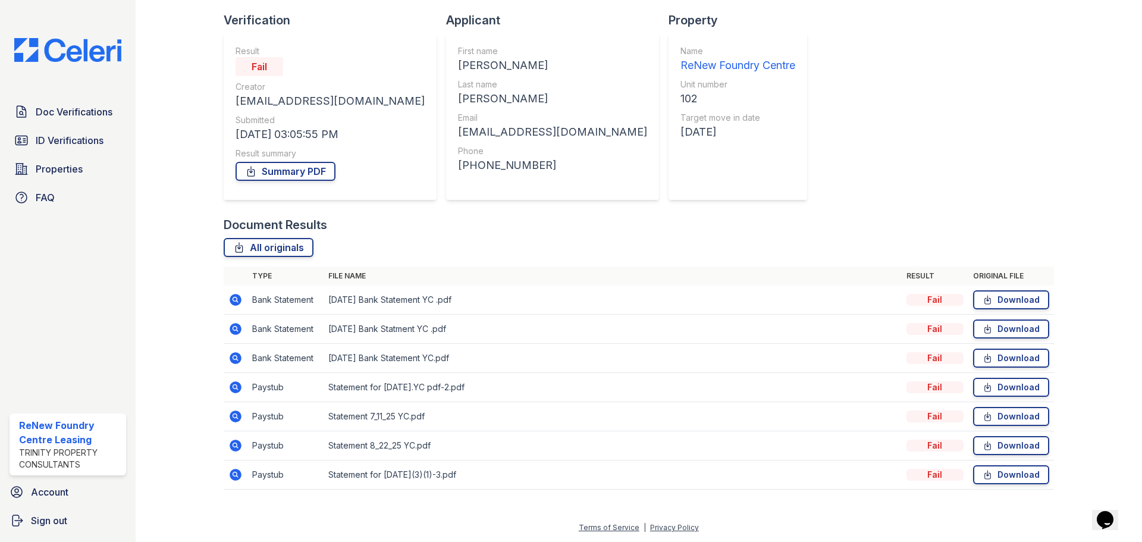  Describe the element at coordinates (330, 51) in the screenshot. I see `div: Result` at that location.